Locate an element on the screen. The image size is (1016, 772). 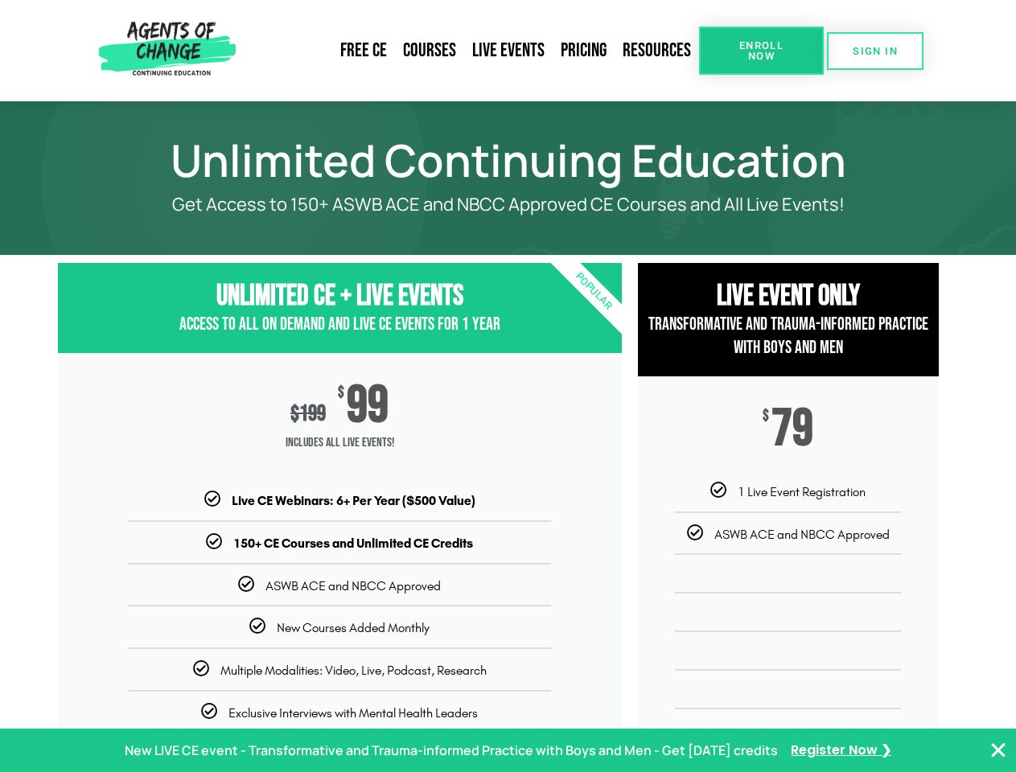
a: Enroll Now is located at coordinates (761, 51).